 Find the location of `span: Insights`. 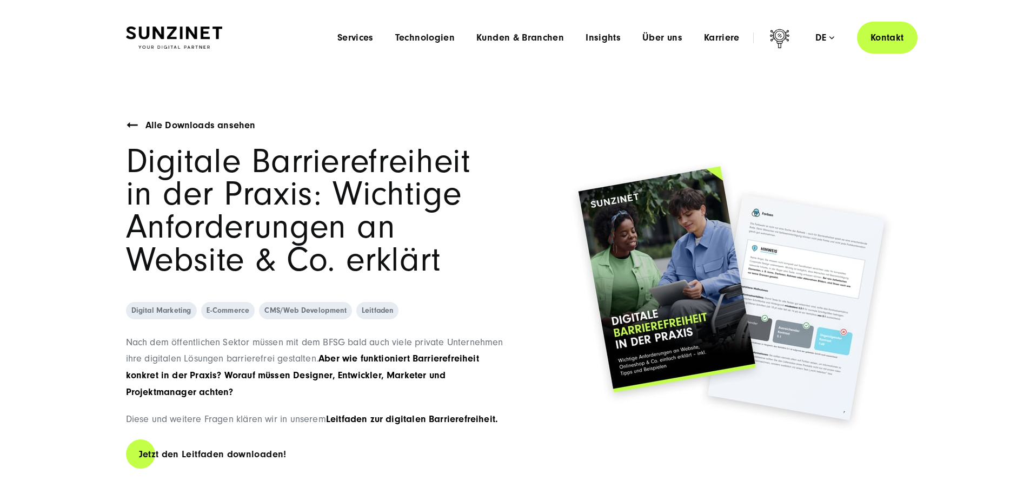

span: Insights is located at coordinates (603, 38).